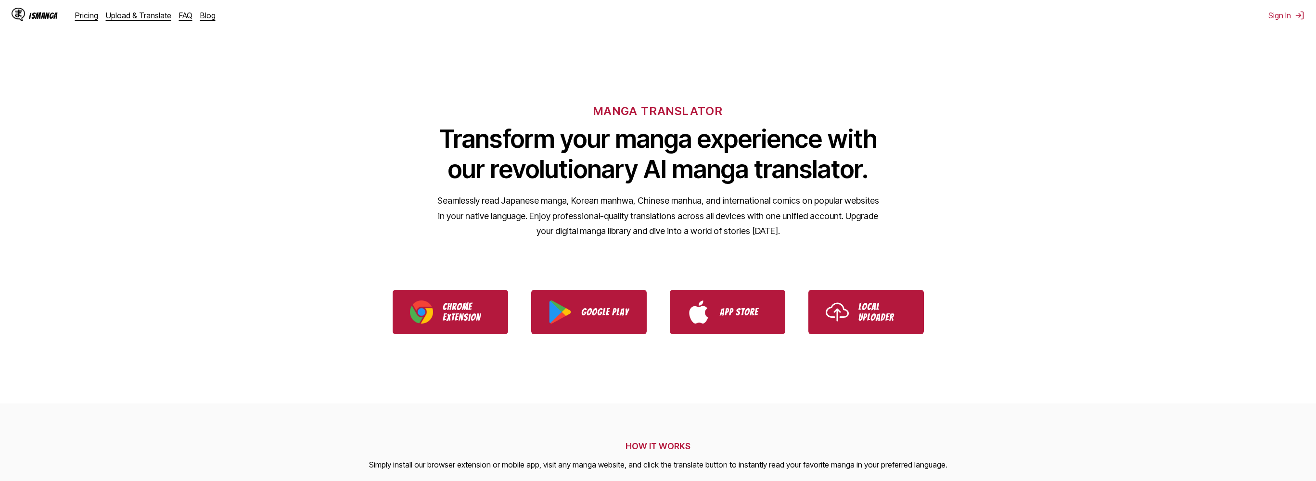 The image size is (1316, 481). Describe the element at coordinates (883, 312) in the screenshot. I see `p: Local Uploader` at that location.